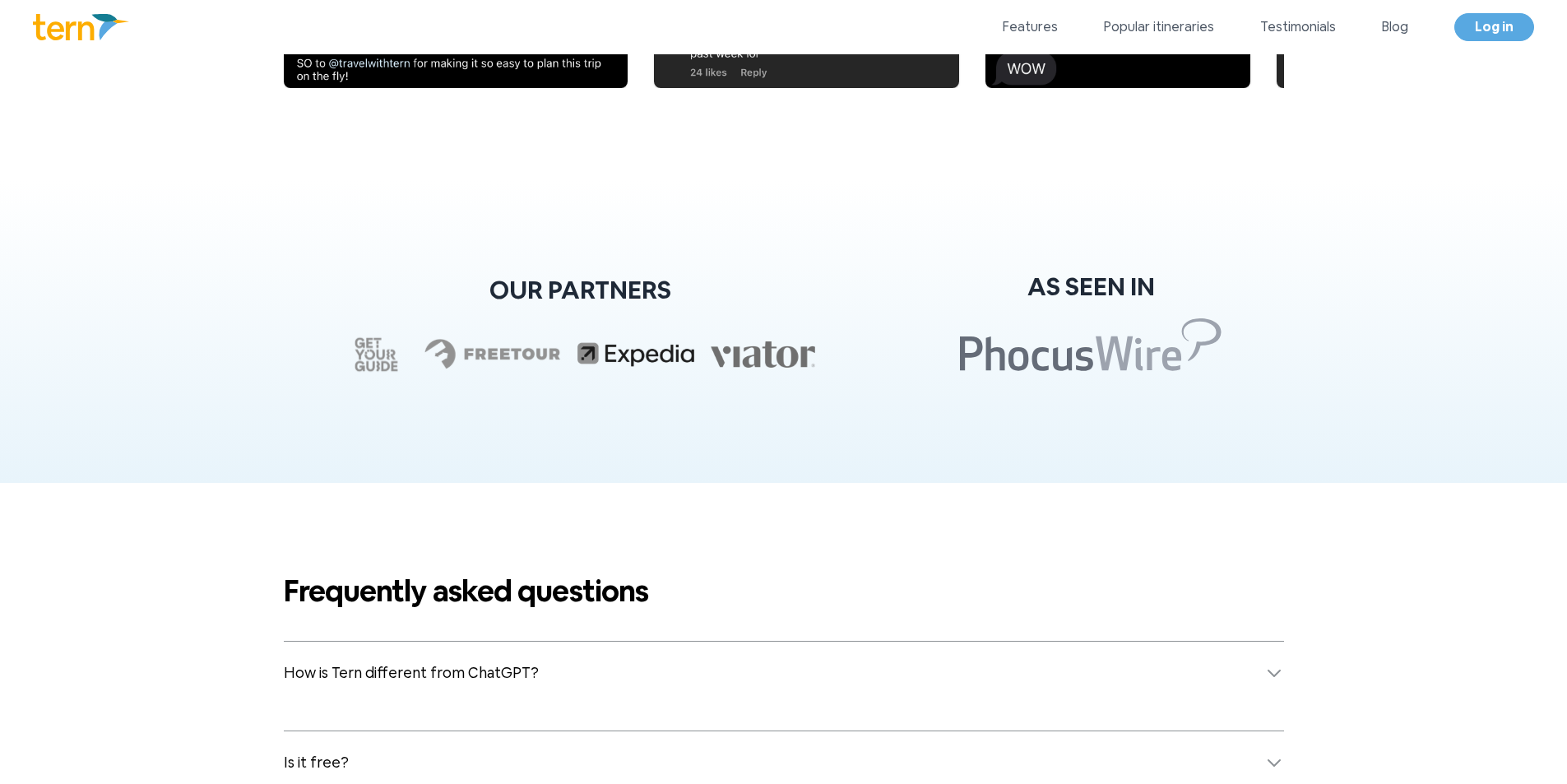 This screenshot has height=784, width=1567. I want to click on img: freetour, so click(492, 354).